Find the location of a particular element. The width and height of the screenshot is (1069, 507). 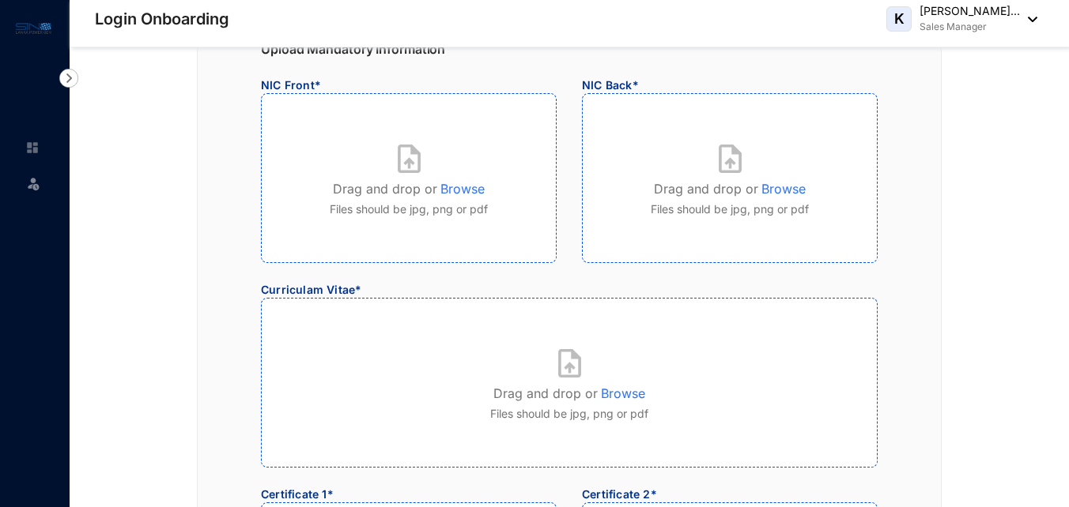

img: dropdown-black.8e83cc76930a90b1a4fdb6d089b7bf3a.svg is located at coordinates (1028, 19).